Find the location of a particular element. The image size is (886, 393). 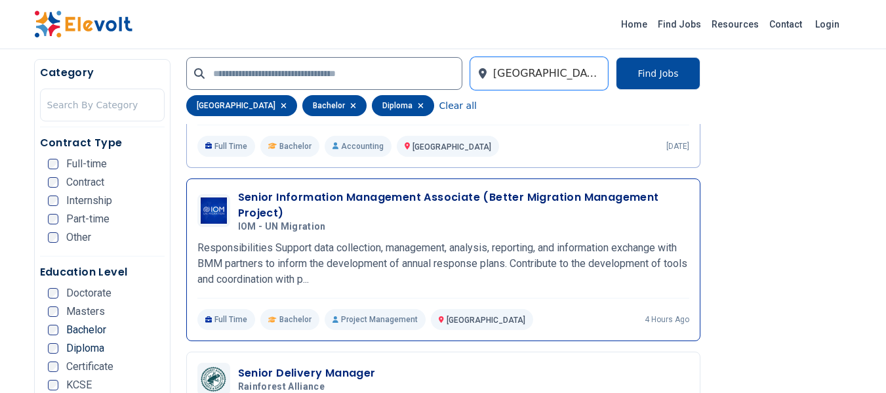

a: IOM - UN MigrationSenior Information Management Associate (Better Migration Management Project)IO... is located at coordinates (443, 260).